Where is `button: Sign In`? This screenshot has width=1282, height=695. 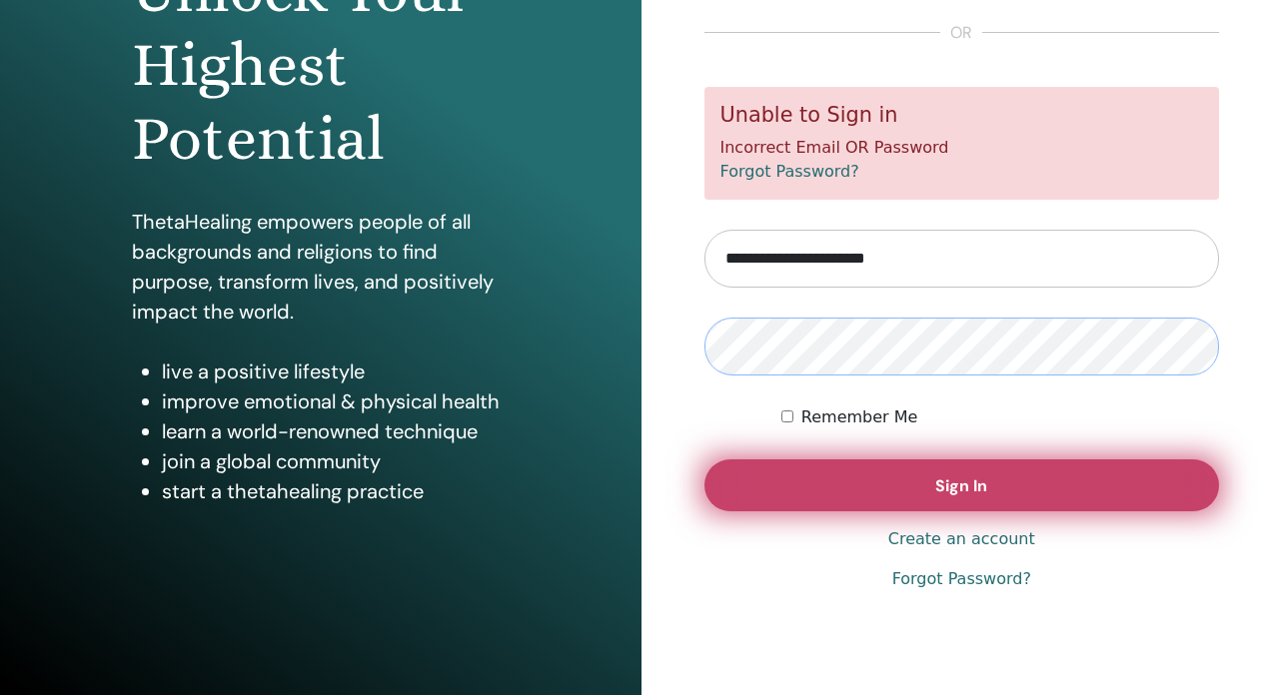
button: Sign In is located at coordinates (962, 485).